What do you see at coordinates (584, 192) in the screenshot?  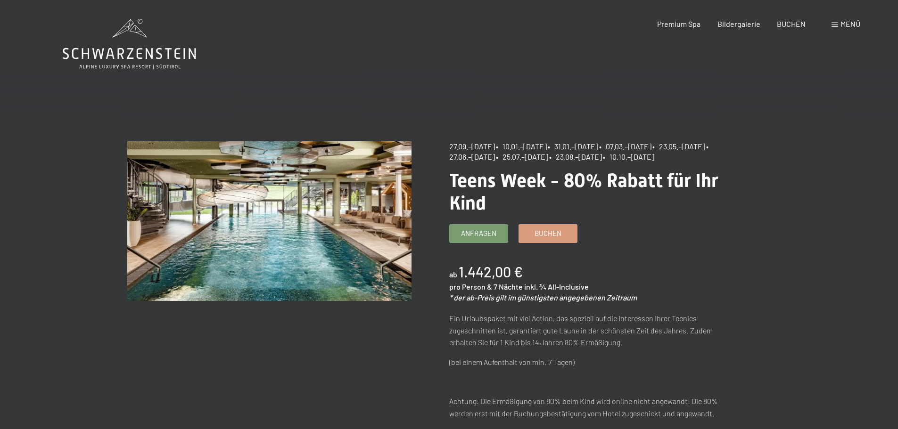 I see `span: Teens Week - 80% Rabatt für Ihr Kind` at bounding box center [584, 192].